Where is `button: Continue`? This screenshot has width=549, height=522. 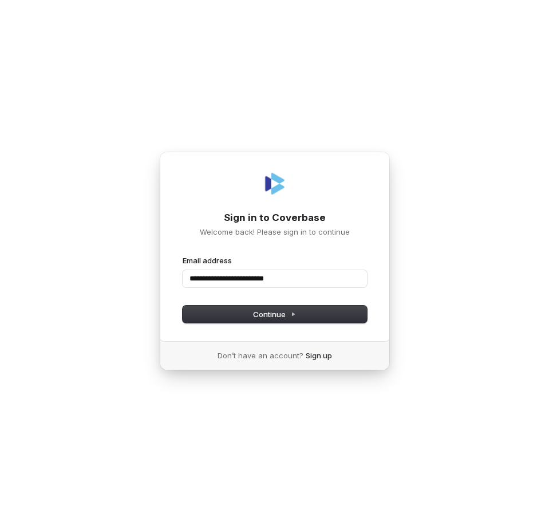
button: Continue is located at coordinates (275, 314).